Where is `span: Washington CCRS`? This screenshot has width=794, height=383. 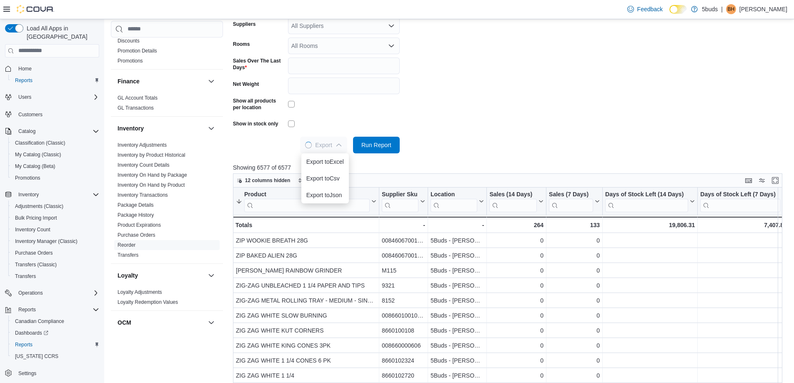
span: Washington CCRS is located at coordinates (55, 356).